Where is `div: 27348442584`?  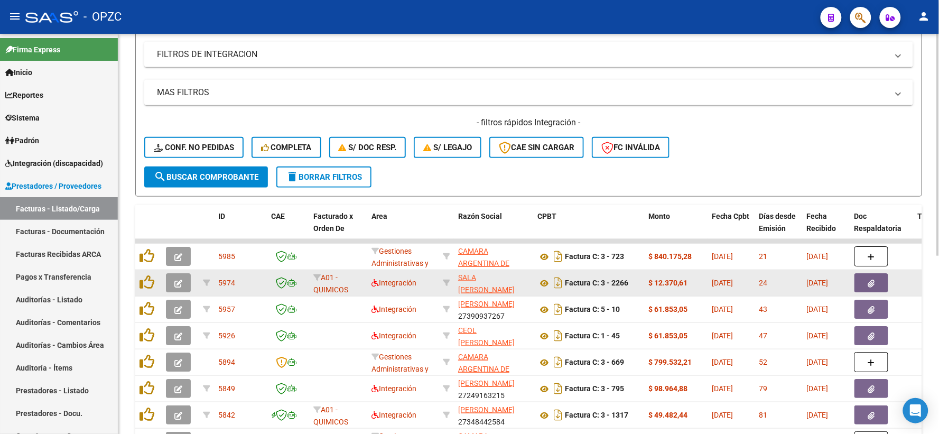
div: 27348442584 is located at coordinates (494, 415).